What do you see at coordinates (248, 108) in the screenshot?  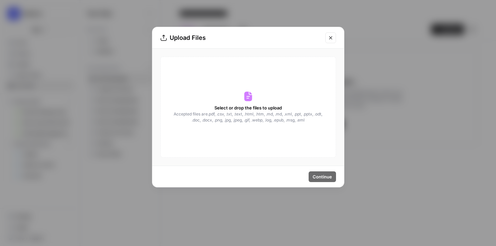 I see `span: Select or drop the files to upload` at bounding box center [248, 108].